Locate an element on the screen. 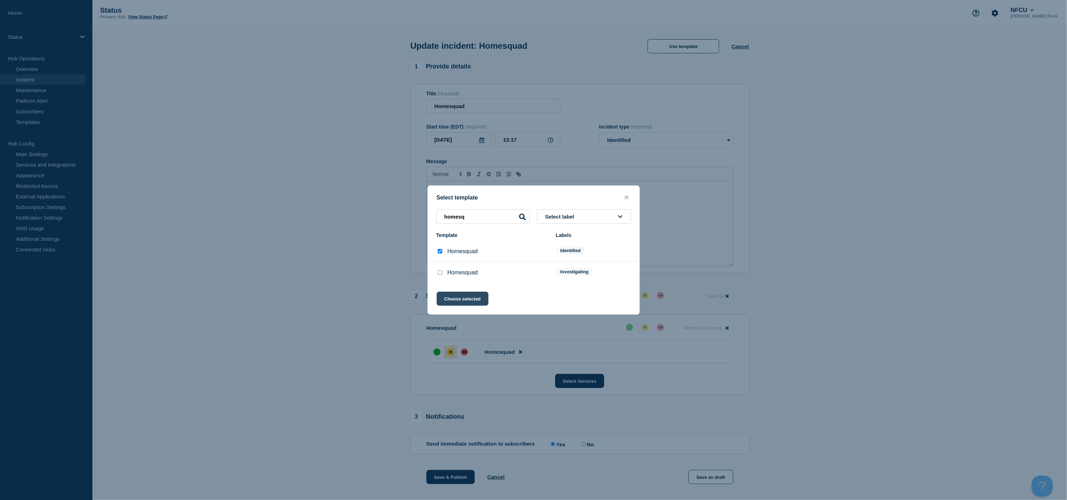 The width and height of the screenshot is (1067, 500). div: Select template is located at coordinates (534, 197).